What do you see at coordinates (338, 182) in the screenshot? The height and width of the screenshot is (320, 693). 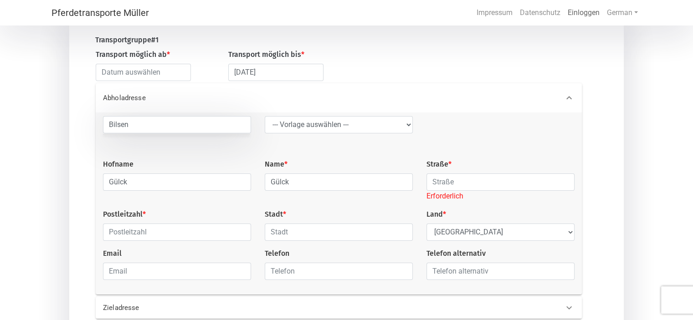 I see `input: Name` at bounding box center [338, 182].